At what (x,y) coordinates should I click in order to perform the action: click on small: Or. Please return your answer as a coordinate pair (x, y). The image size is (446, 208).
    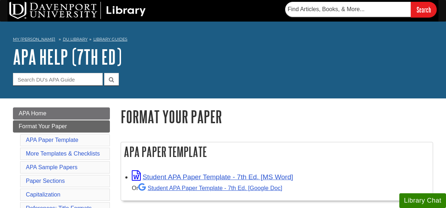
    Looking at the image, I should click on (207, 188).